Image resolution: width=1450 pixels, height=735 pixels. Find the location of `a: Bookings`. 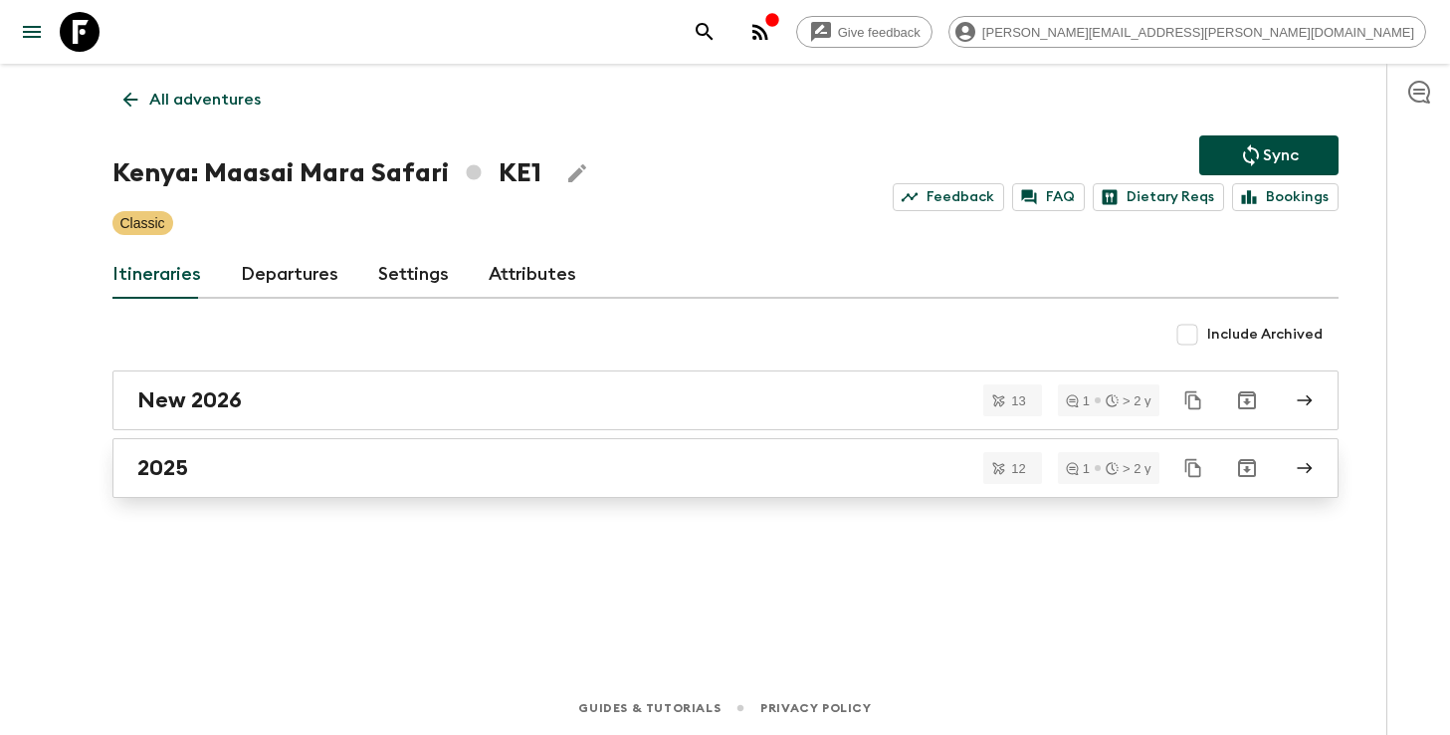

a: Bookings is located at coordinates (1285, 197).